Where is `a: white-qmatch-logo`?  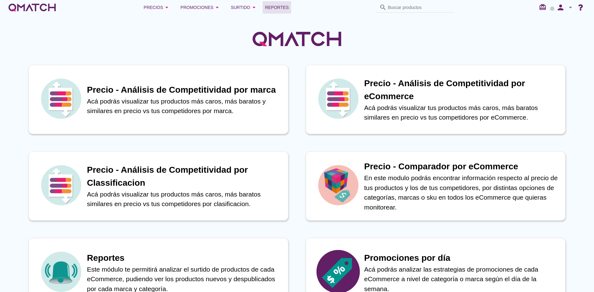
a: white-qmatch-logo is located at coordinates (32, 7).